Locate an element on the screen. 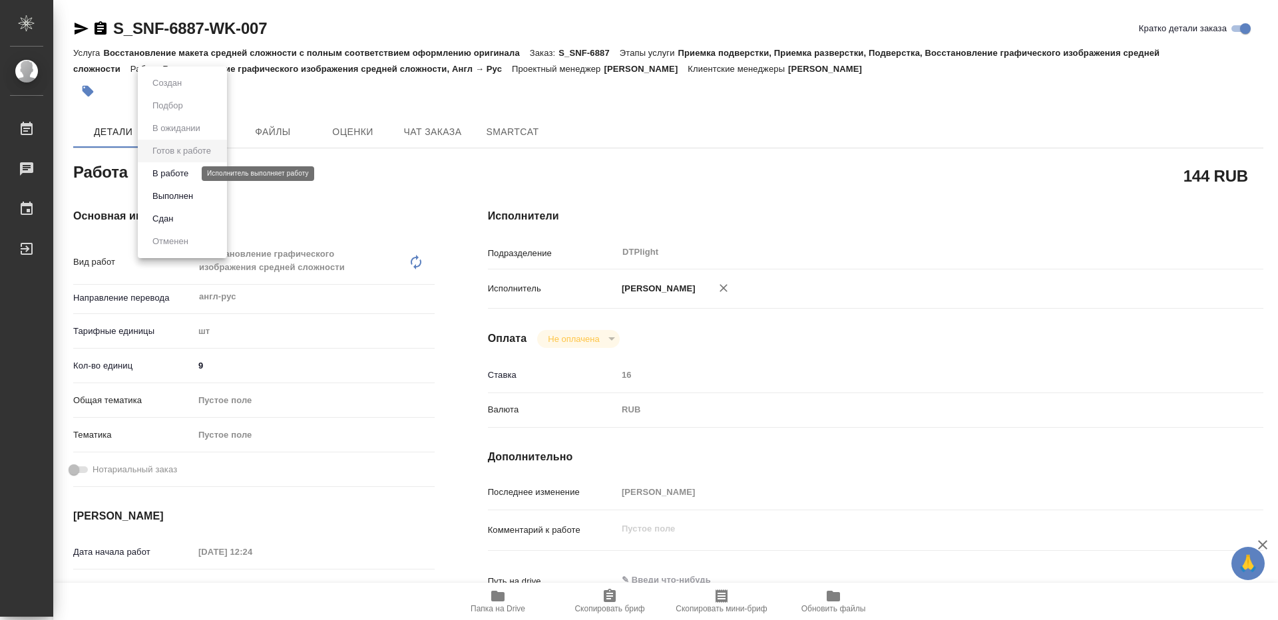  button: Выполнен is located at coordinates (172, 196).